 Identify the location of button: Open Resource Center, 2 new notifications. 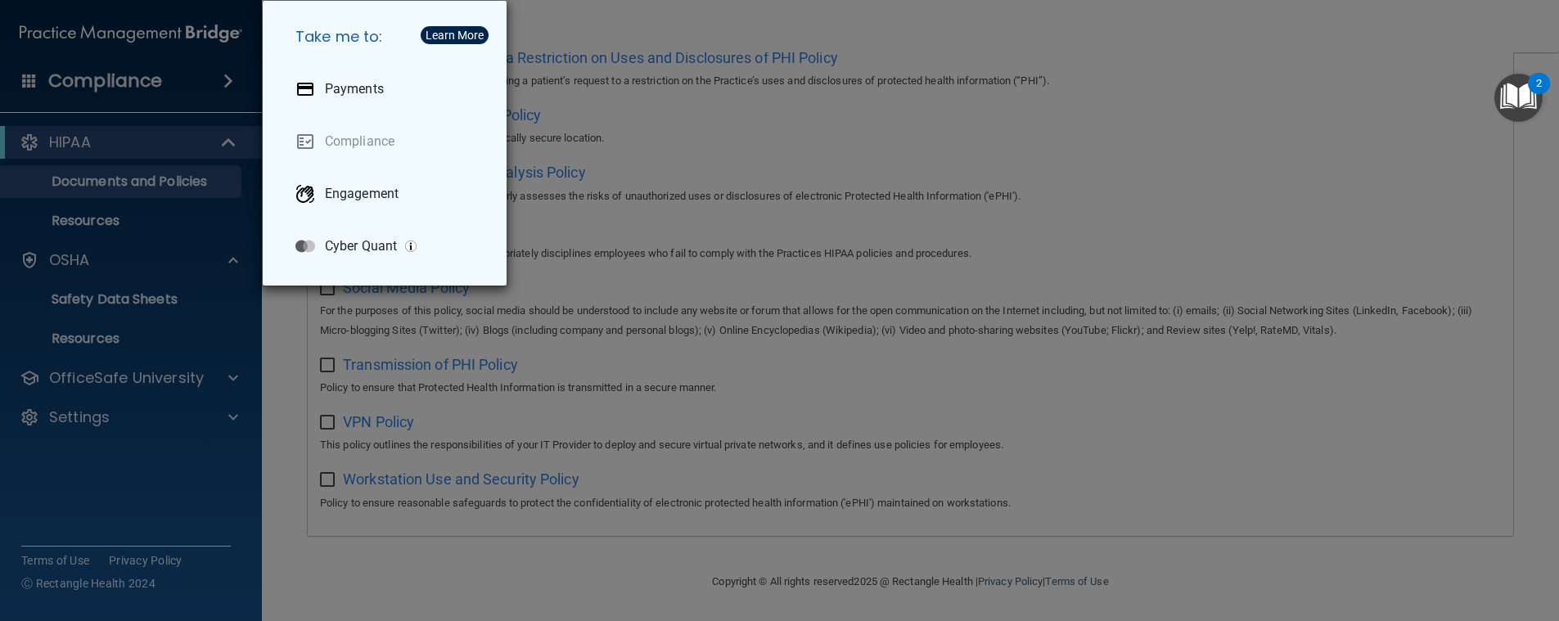
(1518, 97).